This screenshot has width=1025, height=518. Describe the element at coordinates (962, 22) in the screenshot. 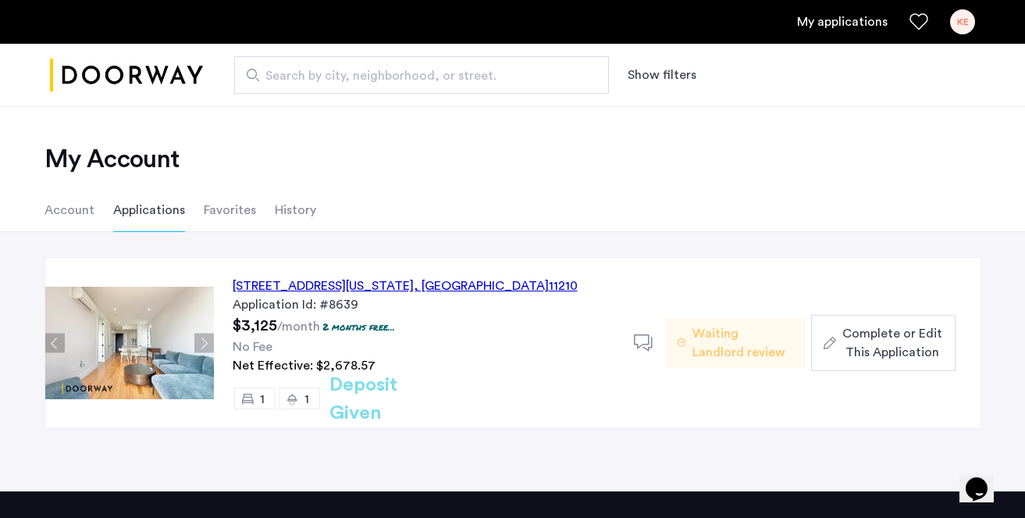

I see `div: KE` at that location.